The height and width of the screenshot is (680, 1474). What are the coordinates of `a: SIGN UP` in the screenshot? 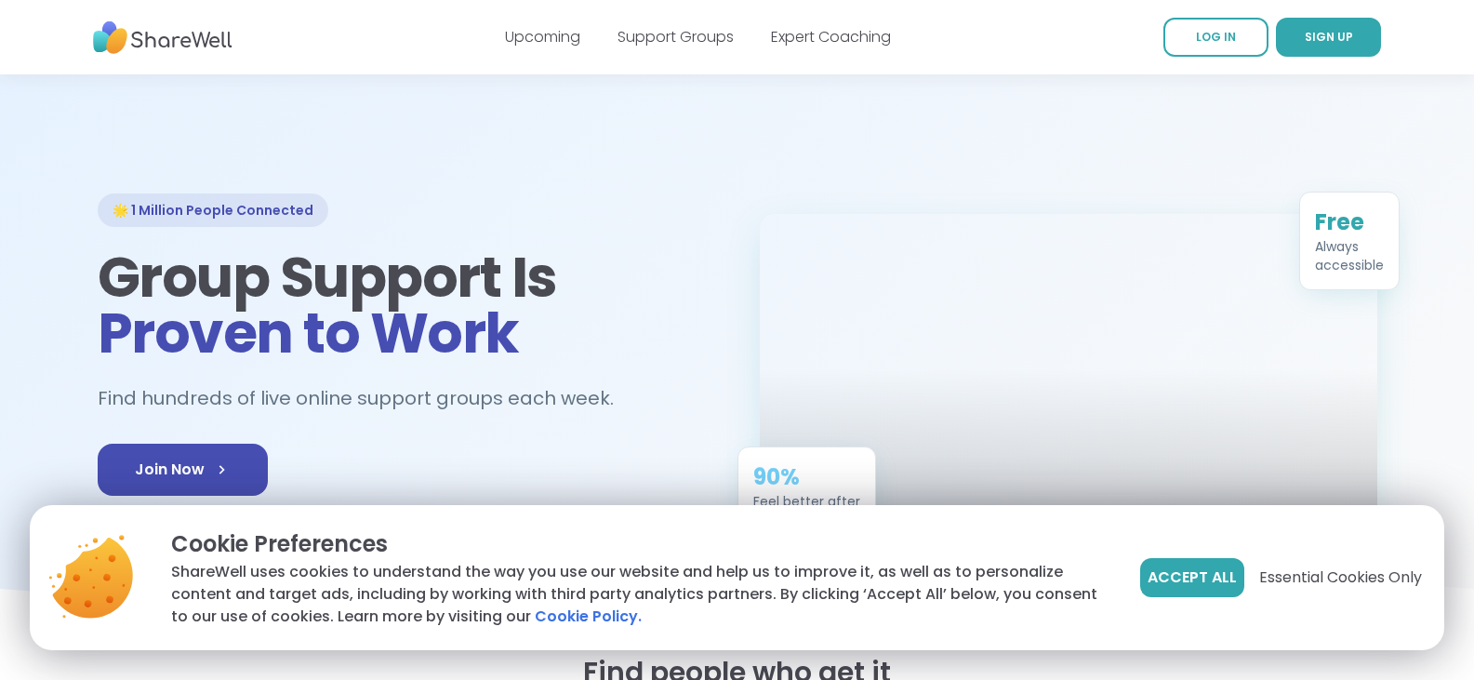 It's located at (1328, 37).